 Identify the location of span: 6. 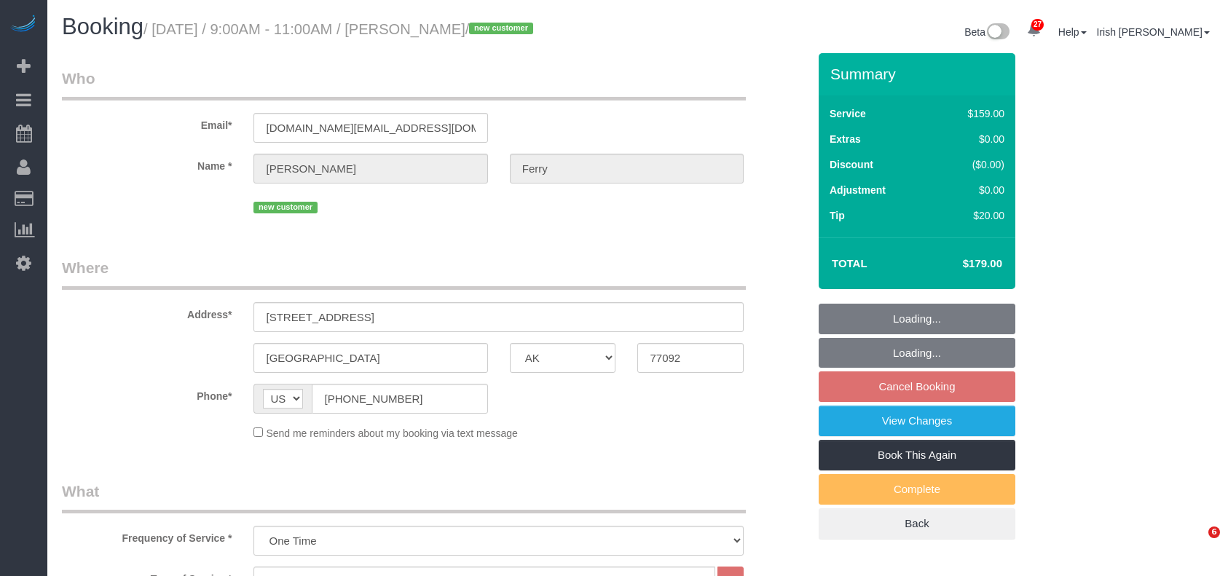
(1214, 532).